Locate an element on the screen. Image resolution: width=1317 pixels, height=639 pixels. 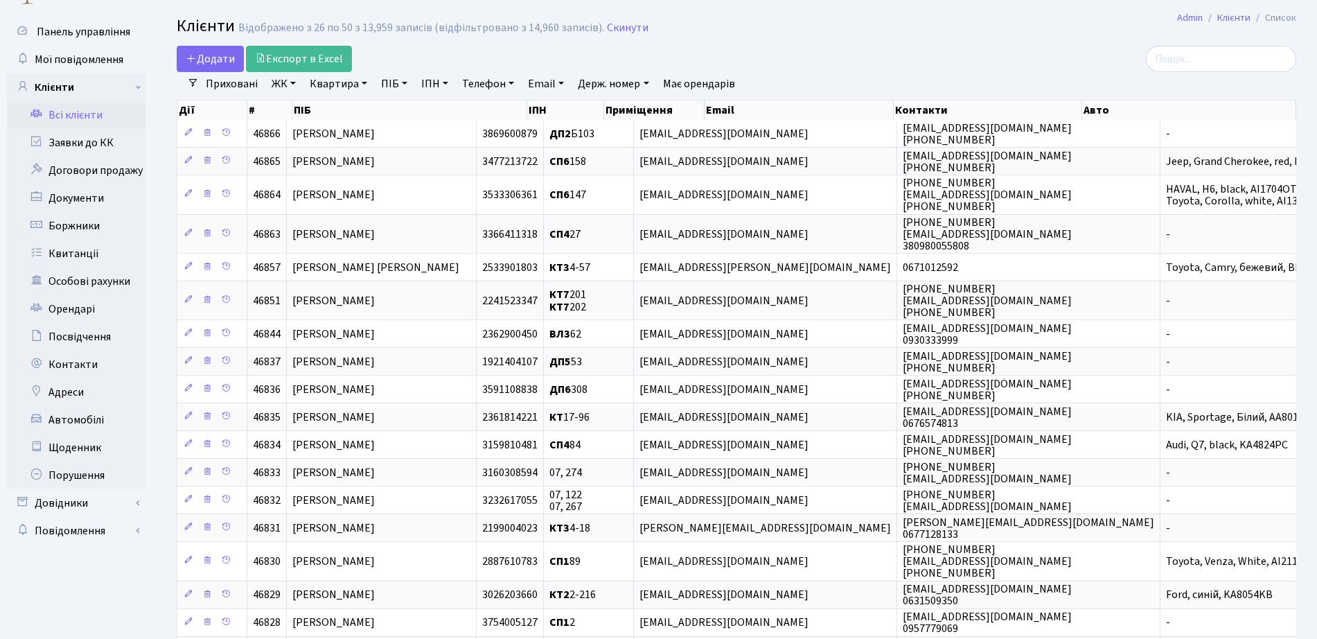
a: Адреси is located at coordinates (76, 392).